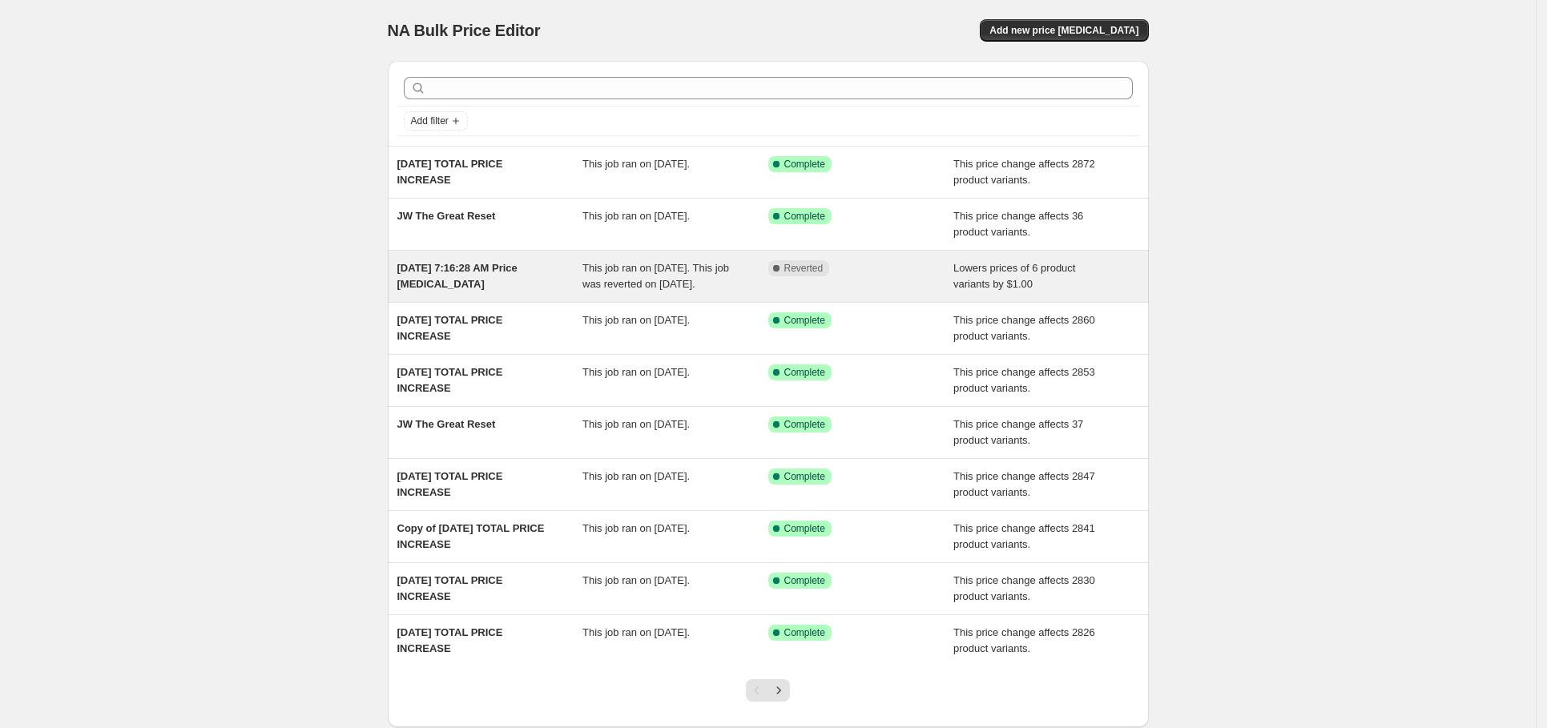 The height and width of the screenshot is (728, 1547). I want to click on span: Add filter, so click(429, 121).